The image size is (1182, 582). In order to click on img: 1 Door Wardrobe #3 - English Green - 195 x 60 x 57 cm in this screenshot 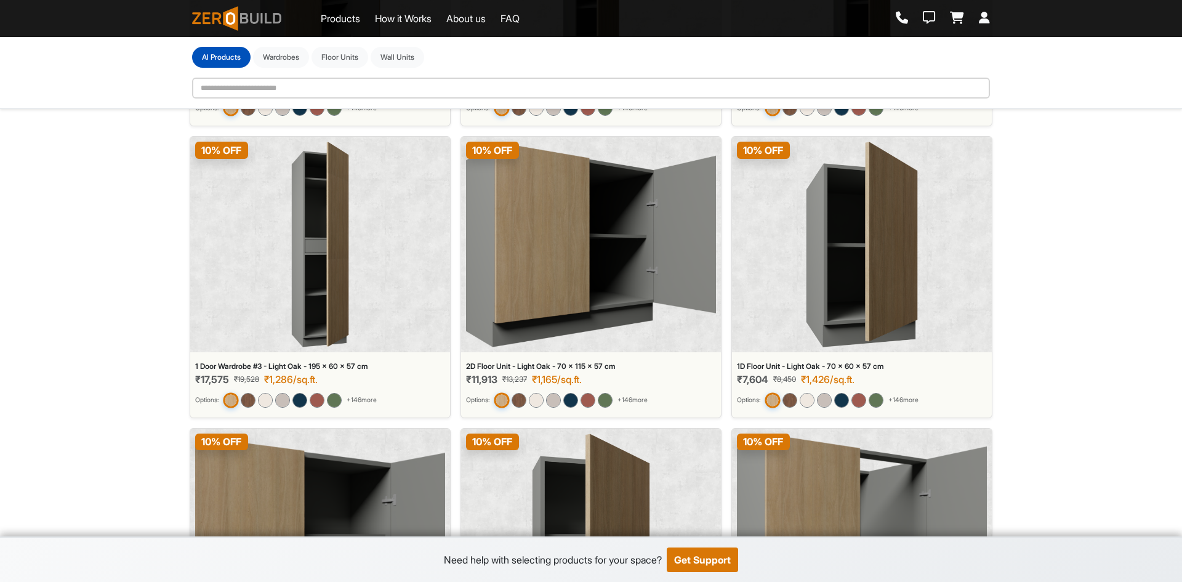, I will do `click(334, 400)`.